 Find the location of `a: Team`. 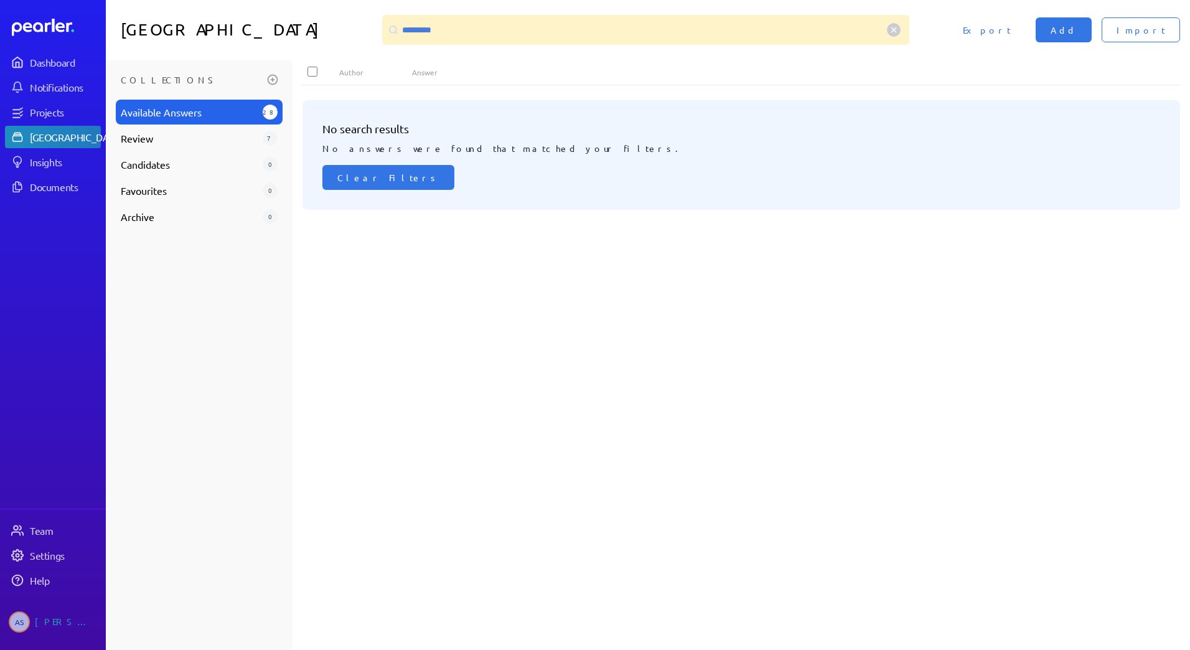

a: Team is located at coordinates (53, 530).